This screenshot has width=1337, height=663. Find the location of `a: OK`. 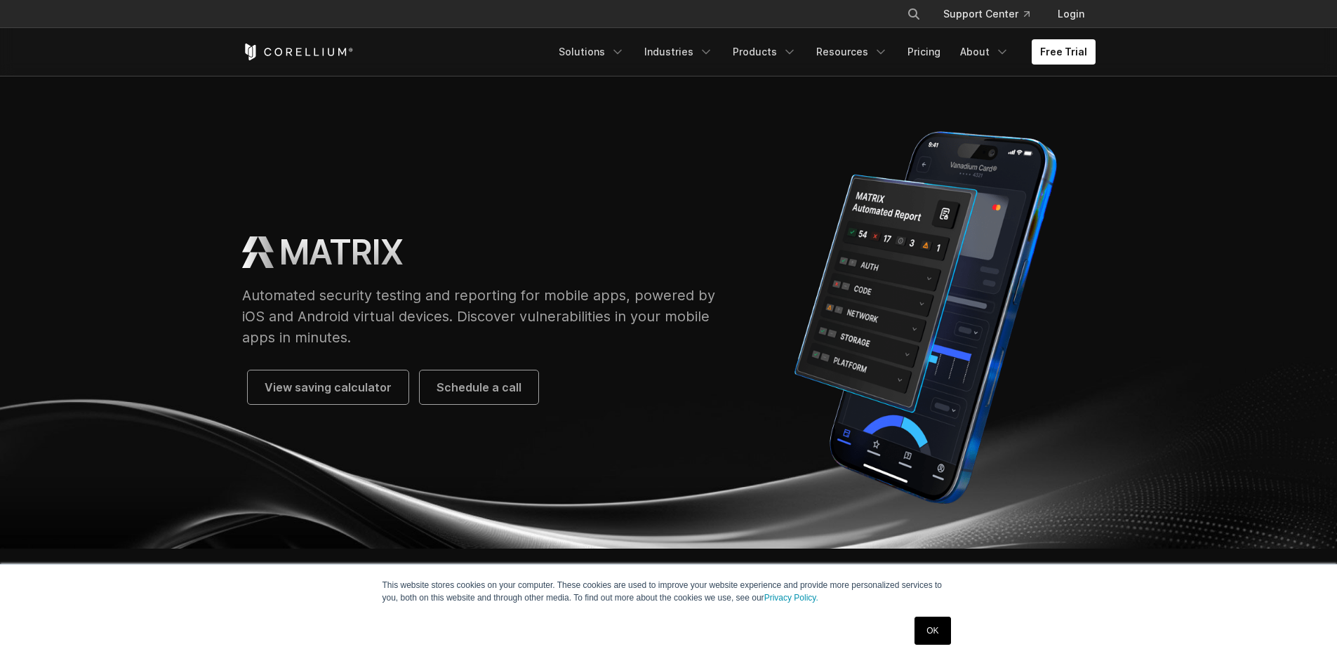

a: OK is located at coordinates (932, 631).